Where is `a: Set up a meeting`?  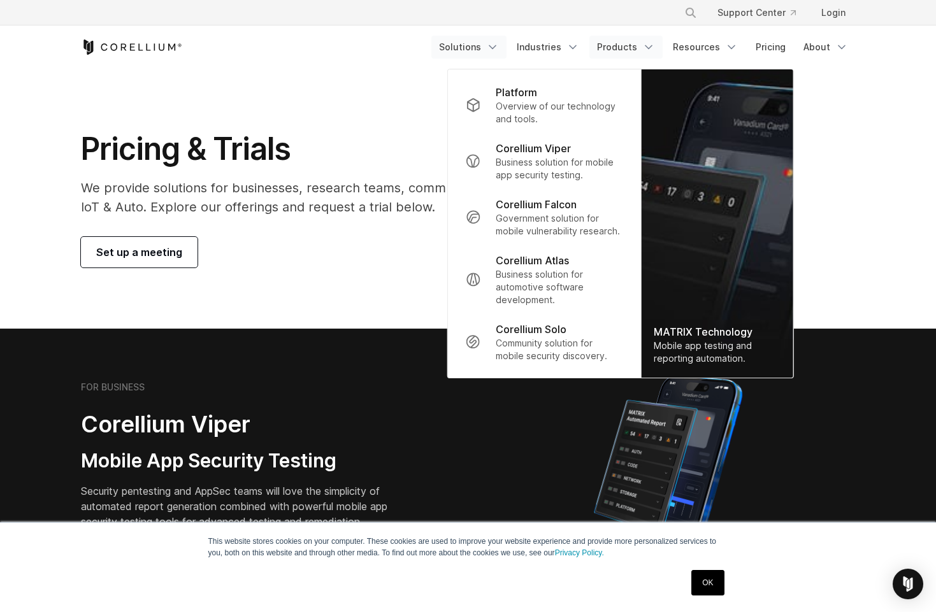
a: Set up a meeting is located at coordinates (139, 252).